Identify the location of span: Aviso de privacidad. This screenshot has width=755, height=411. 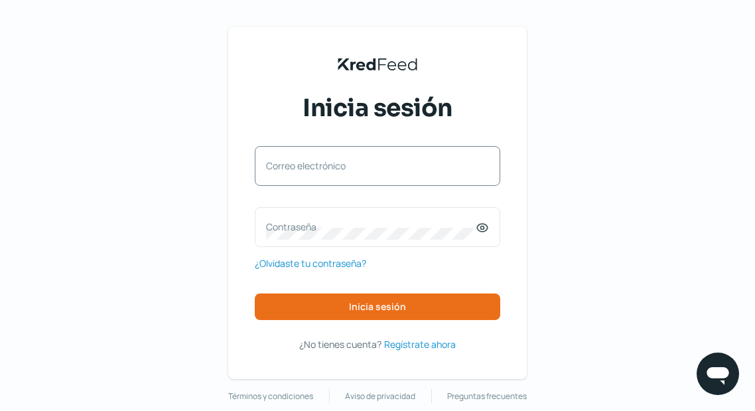
(380, 396).